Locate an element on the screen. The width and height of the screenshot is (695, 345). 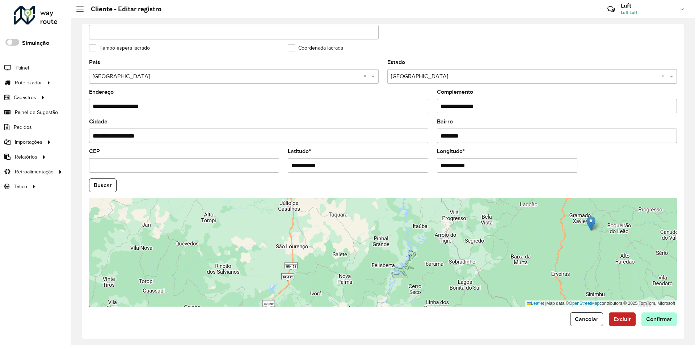
h3: Luft is located at coordinates (648, 5).